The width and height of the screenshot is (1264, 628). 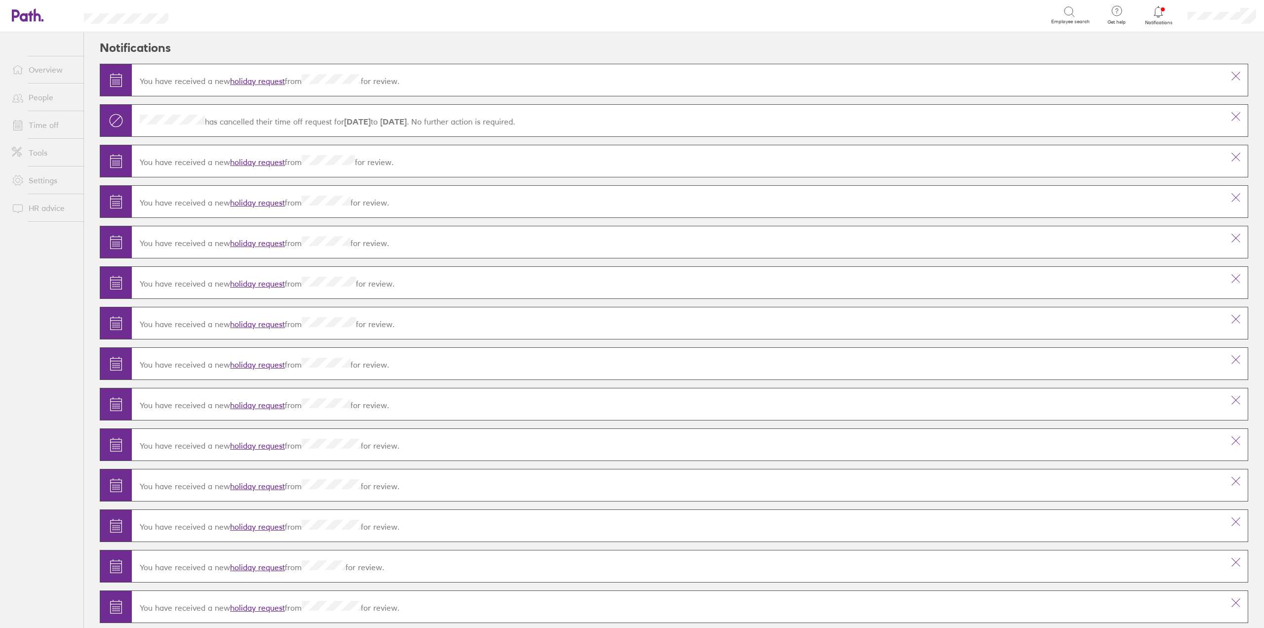 I want to click on p: has cancelled their time off request for . No further action is required., so click(x=678, y=120).